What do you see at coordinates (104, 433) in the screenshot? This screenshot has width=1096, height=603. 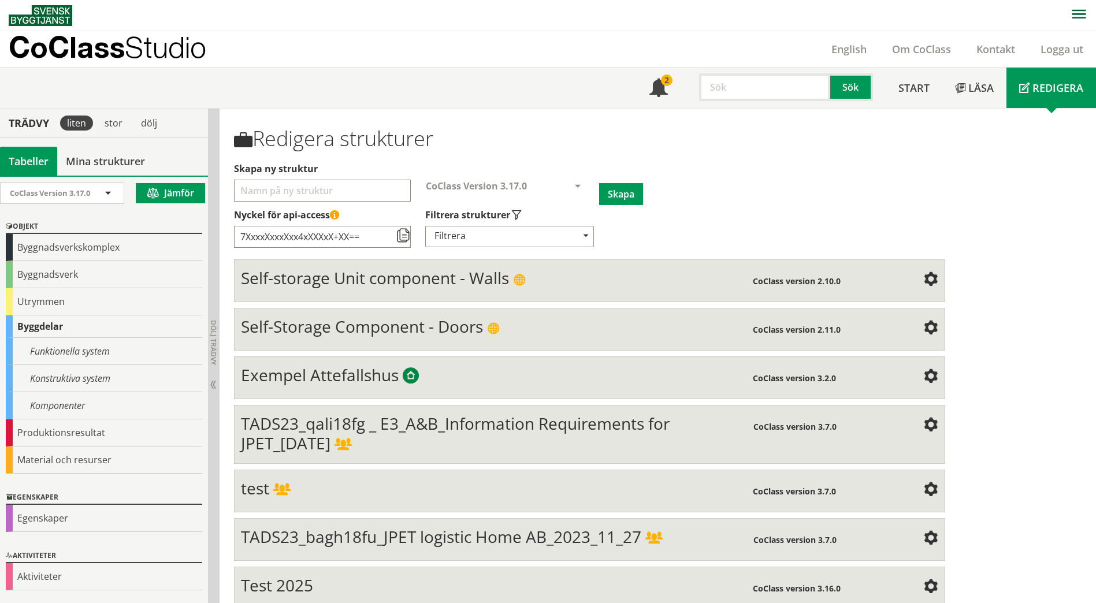 I see `div: Produktionsresultat` at bounding box center [104, 433].